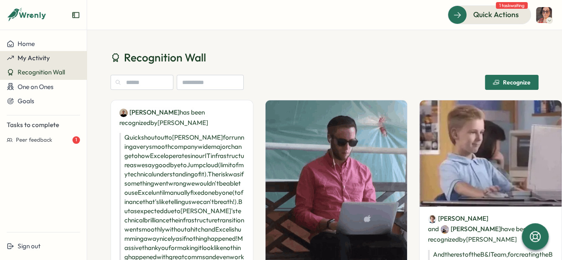 This screenshot has width=562, height=260. Describe the element at coordinates (512, 83) in the screenshot. I see `div: Recognize` at that location.